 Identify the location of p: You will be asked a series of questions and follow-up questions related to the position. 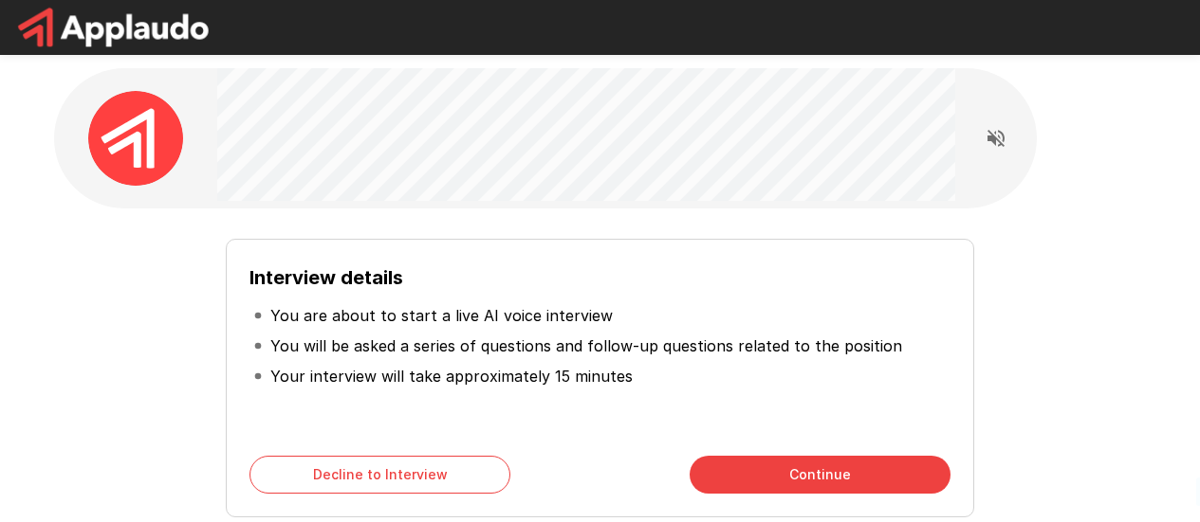
(586, 346).